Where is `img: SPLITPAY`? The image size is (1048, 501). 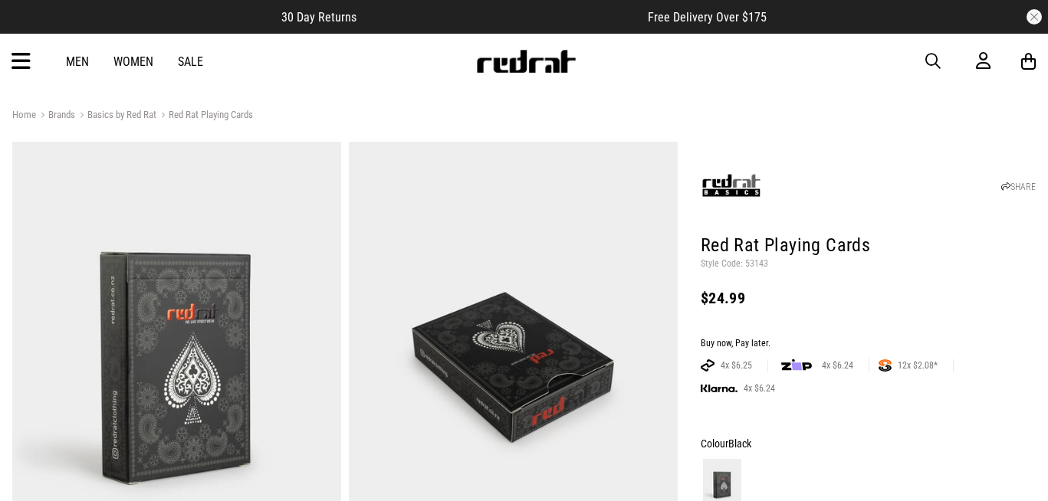
img: SPLITPAY is located at coordinates (885, 366).